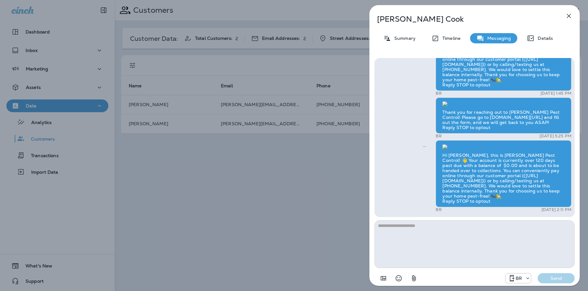  Describe the element at coordinates (497, 38) in the screenshot. I see `p: Messaging` at that location.